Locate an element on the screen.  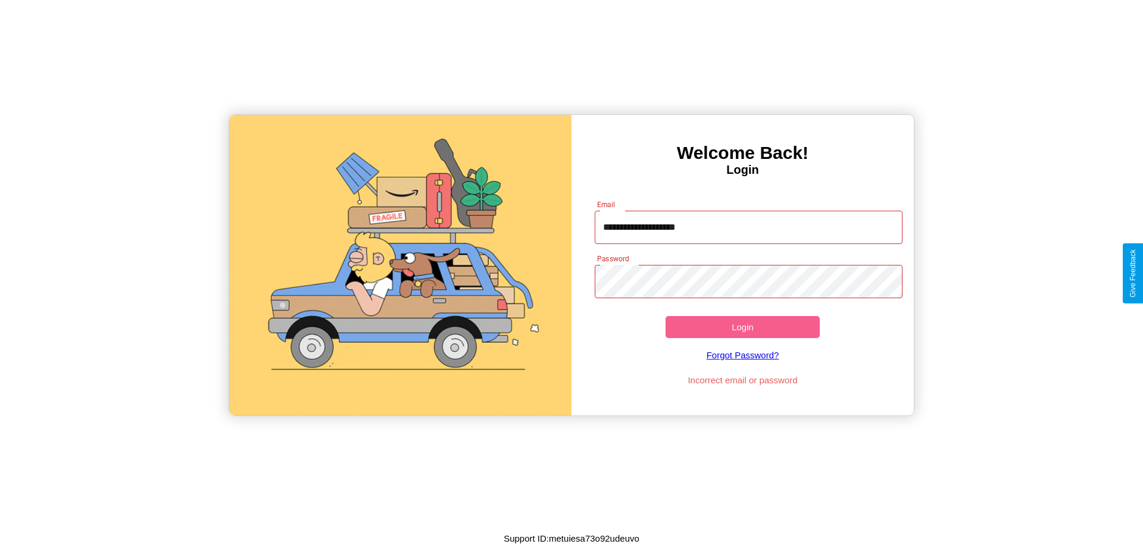
label: Email is located at coordinates (606, 204).